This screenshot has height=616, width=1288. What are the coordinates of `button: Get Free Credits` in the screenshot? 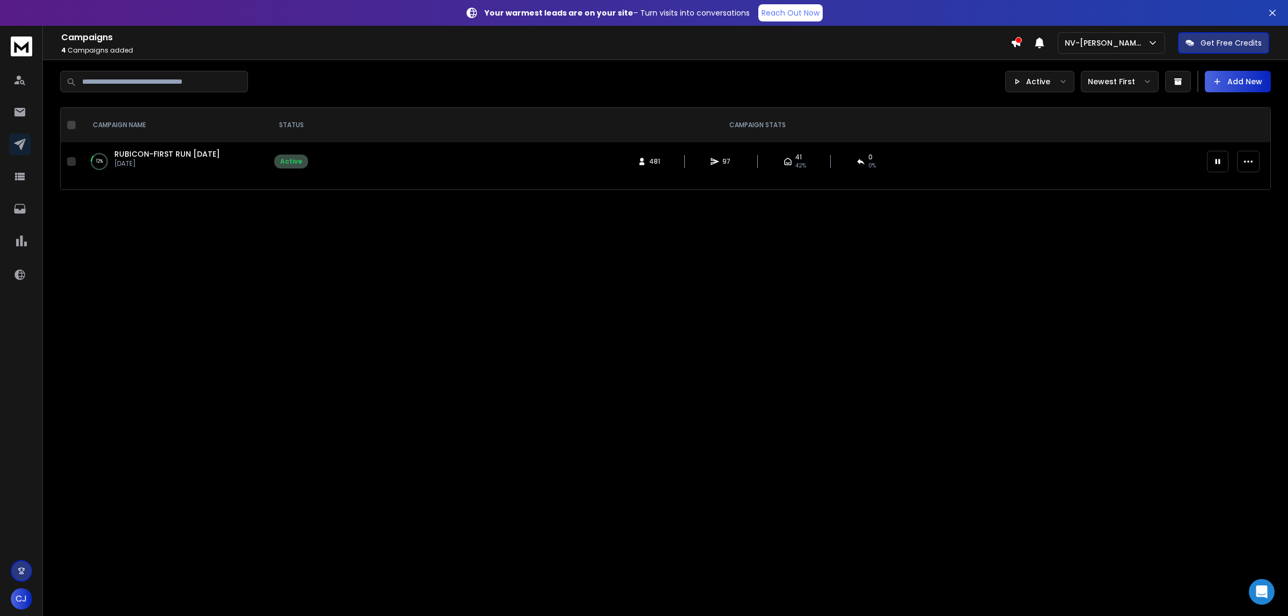 It's located at (1224, 43).